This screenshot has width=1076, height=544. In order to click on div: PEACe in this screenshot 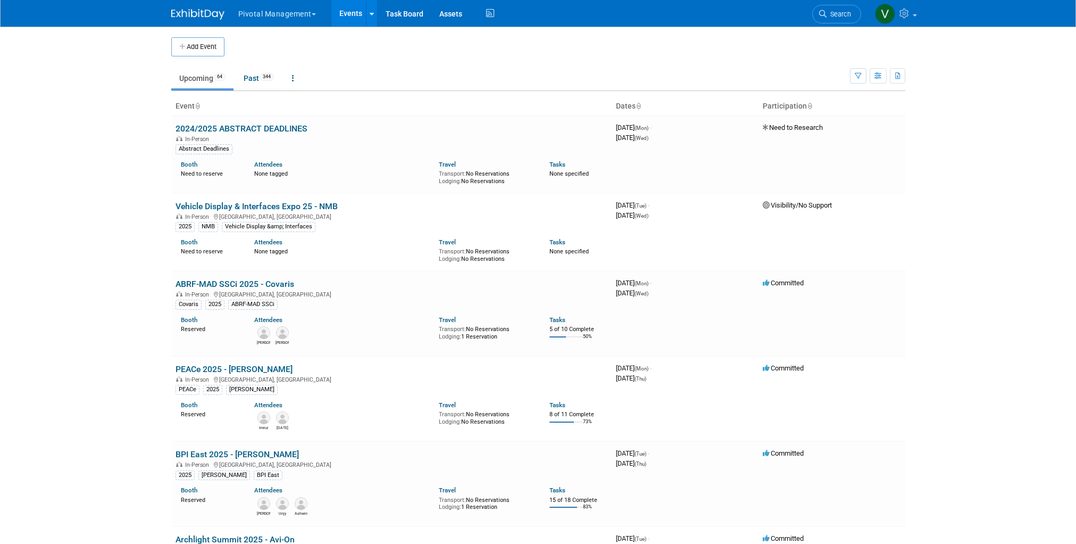, I will do `click(187, 389)`.